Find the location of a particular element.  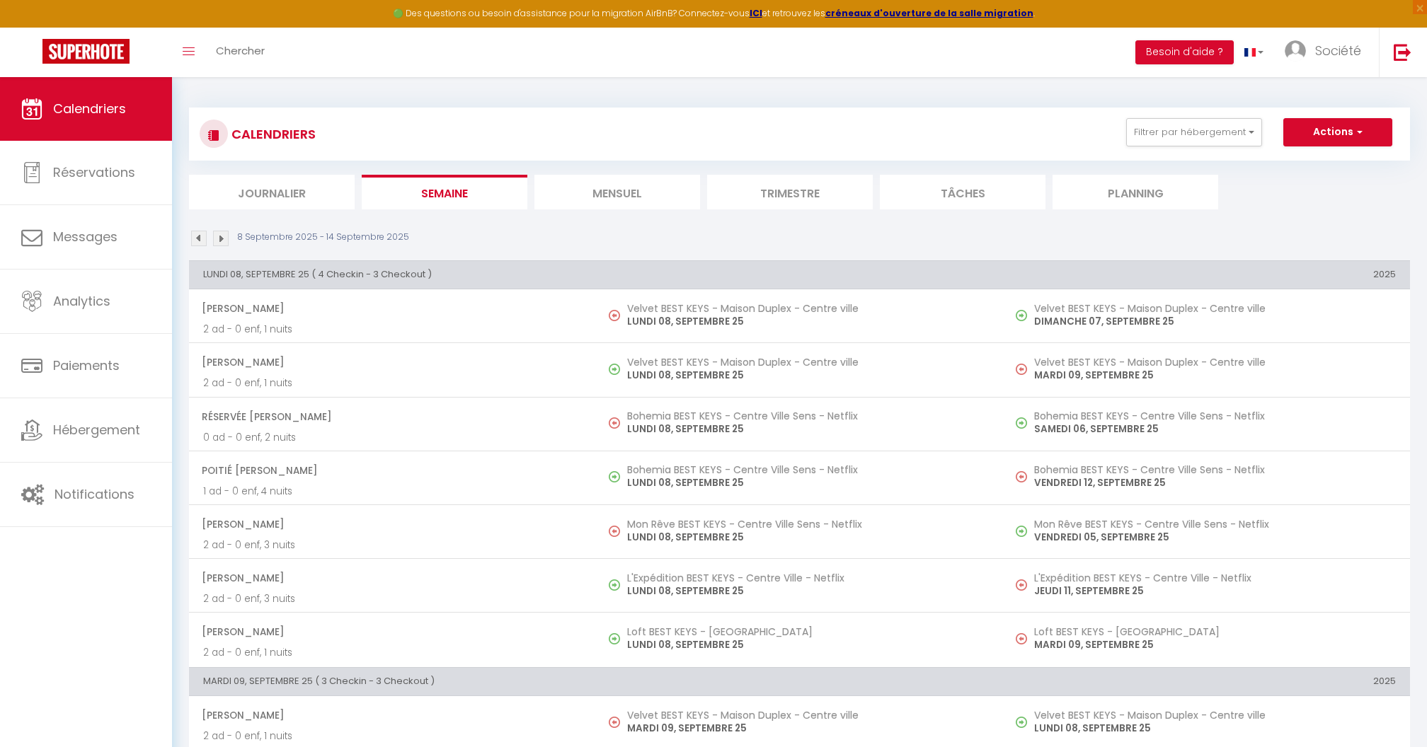

span: Réservations is located at coordinates (94, 172).